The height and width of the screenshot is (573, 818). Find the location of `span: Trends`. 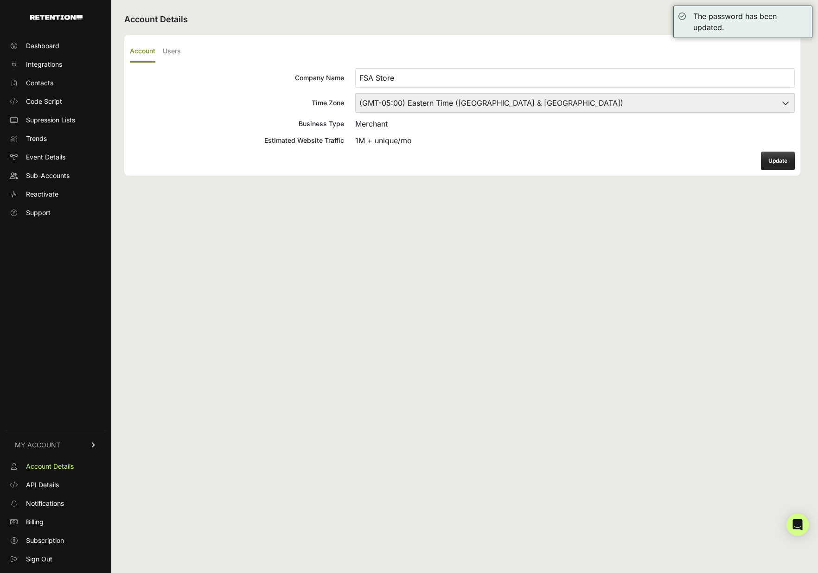

span: Trends is located at coordinates (36, 139).